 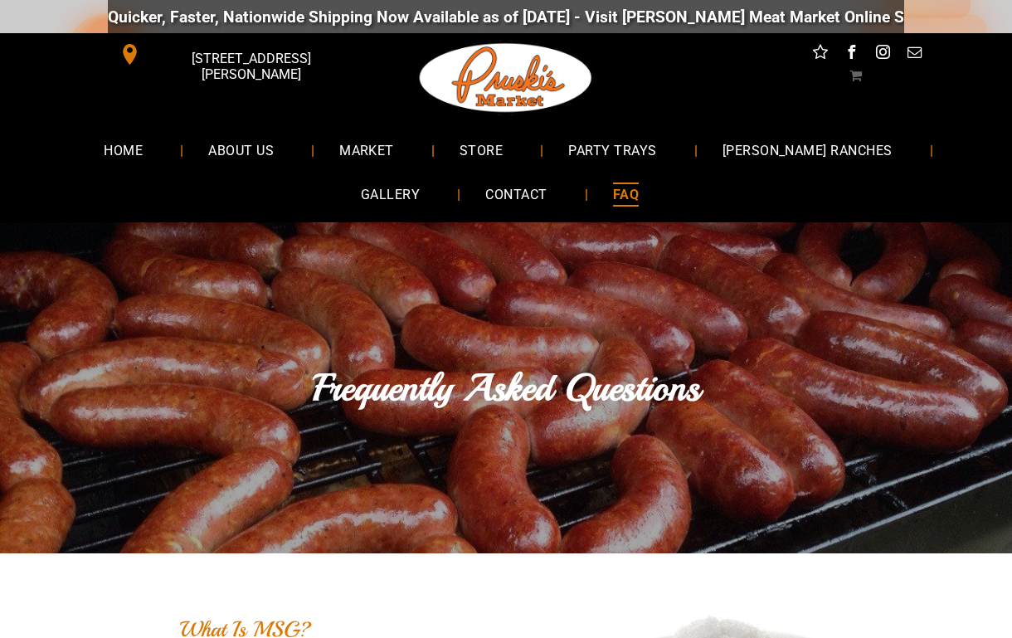 I want to click on img: Pruski-s+Market+HQ+Logo2-1920w.png, so click(x=506, y=78).